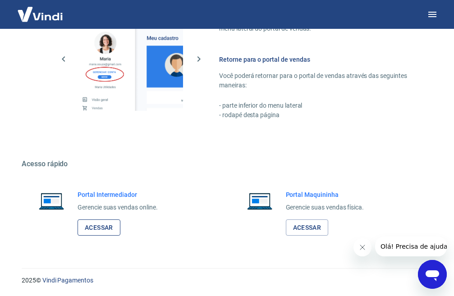 The width and height of the screenshot is (454, 296). I want to click on h5: Acesso rápido, so click(227, 164).